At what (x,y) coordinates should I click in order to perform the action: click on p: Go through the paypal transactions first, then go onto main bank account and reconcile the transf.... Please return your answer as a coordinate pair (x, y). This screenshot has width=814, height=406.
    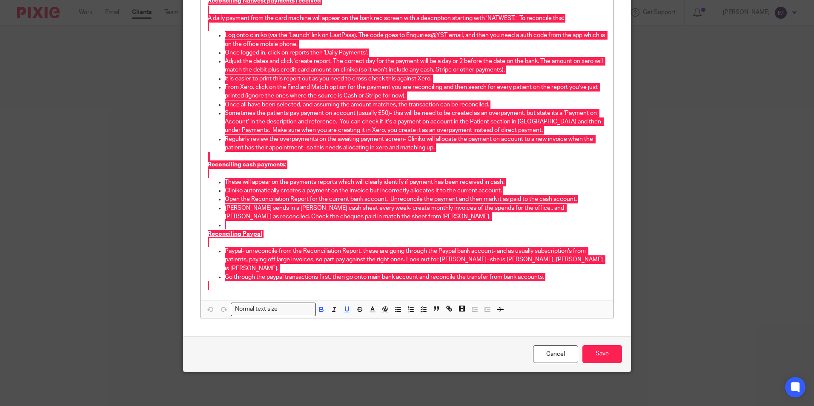
    Looking at the image, I should click on (415, 277).